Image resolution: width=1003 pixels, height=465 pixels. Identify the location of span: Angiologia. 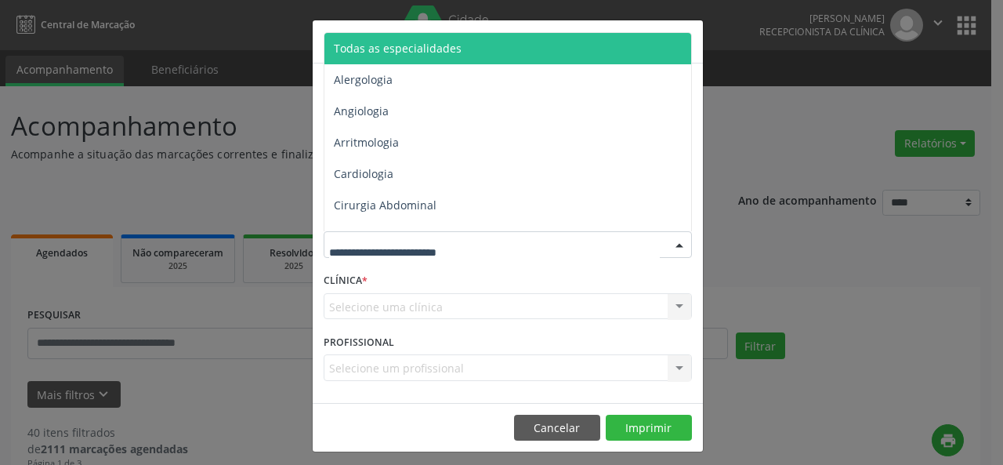
(361, 111).